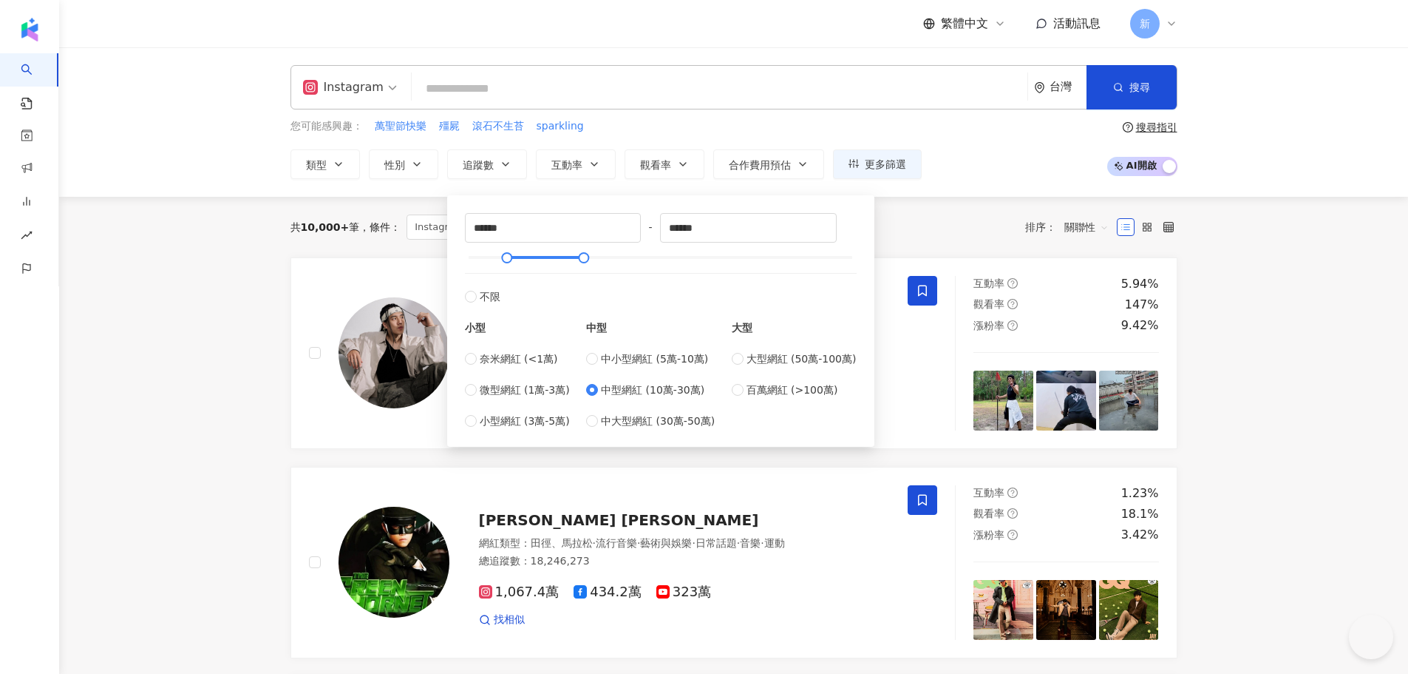 The width and height of the screenshot is (1408, 674). What do you see at coordinates (478, 165) in the screenshot?
I see `span: 追蹤數` at bounding box center [478, 165].